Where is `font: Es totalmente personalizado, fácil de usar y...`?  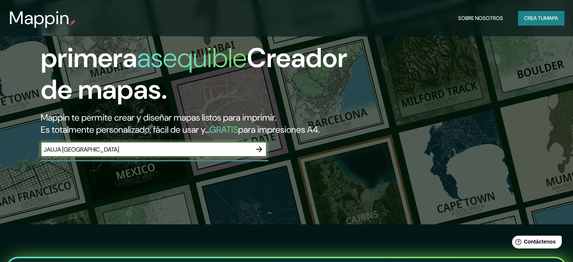
font: Es totalmente personalizado, fácil de usar y... is located at coordinates (125, 129).